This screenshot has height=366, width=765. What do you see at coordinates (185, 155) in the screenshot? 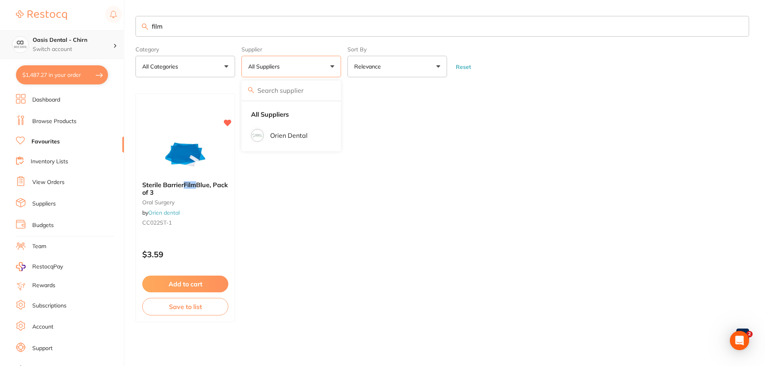
I see `img: Sterile Barrier Film Blue, Pack of 3` at bounding box center [185, 155].